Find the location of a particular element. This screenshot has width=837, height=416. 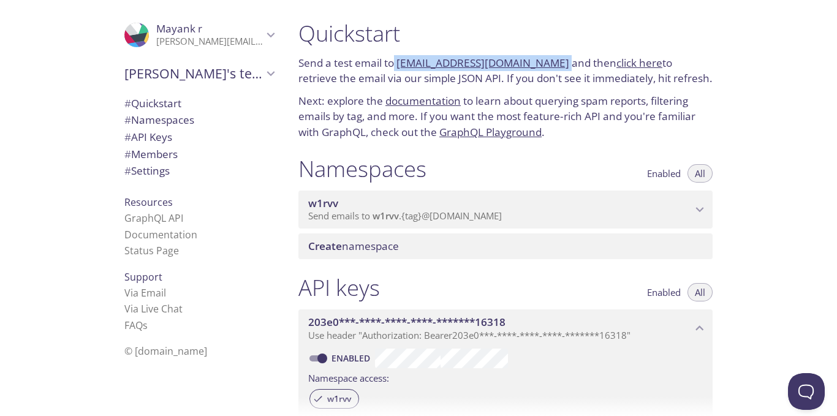

span: Support is located at coordinates (143, 277).